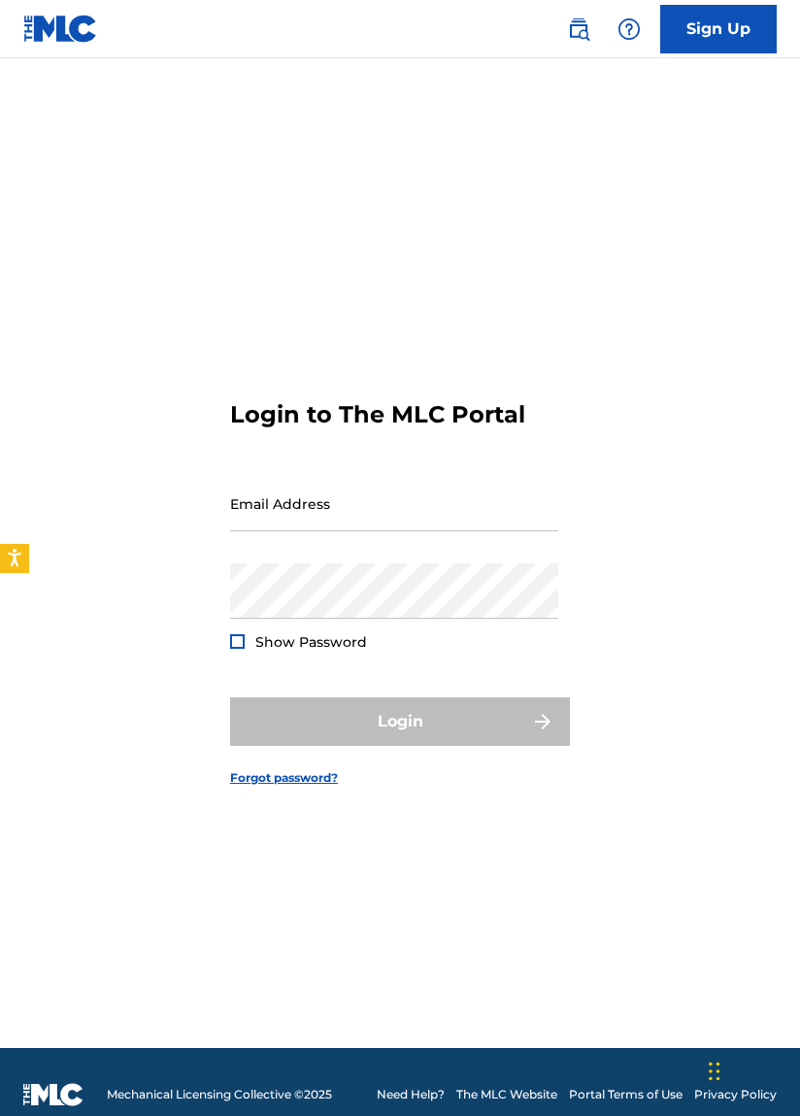  I want to click on a: Forgot password?, so click(284, 778).